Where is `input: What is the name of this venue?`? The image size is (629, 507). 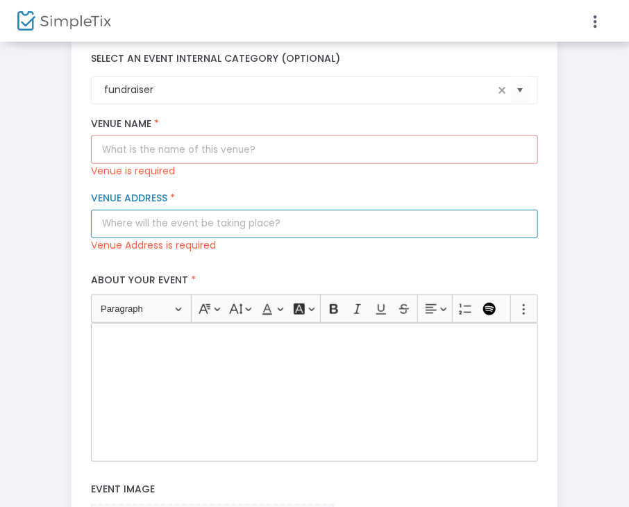
input: What is the name of this venue? is located at coordinates (314, 149).